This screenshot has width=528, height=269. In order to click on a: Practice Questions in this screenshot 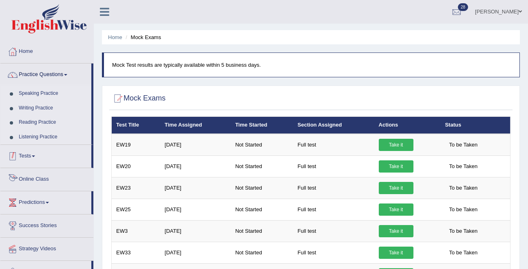, I will do `click(46, 74)`.